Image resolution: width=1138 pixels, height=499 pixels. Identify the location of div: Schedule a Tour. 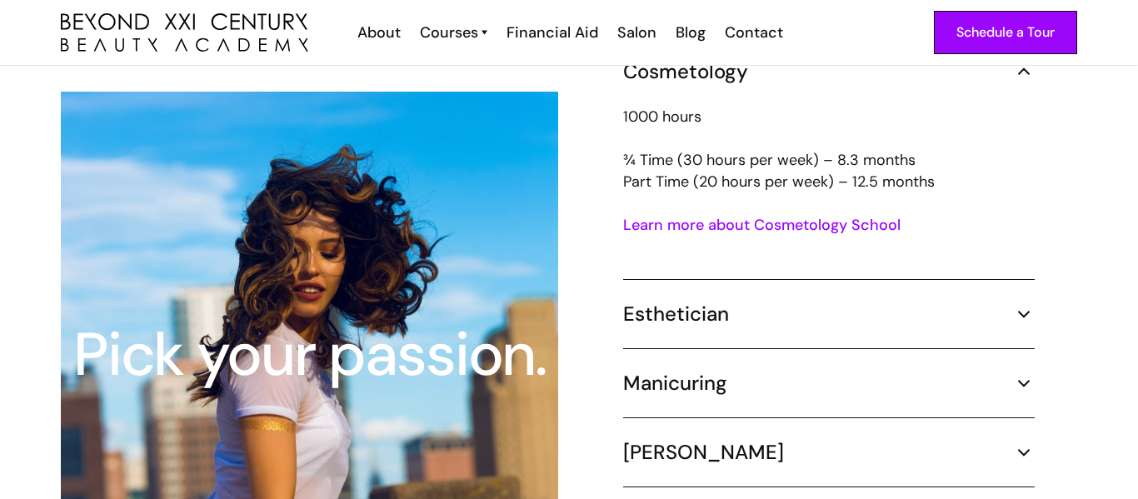
(1005, 32).